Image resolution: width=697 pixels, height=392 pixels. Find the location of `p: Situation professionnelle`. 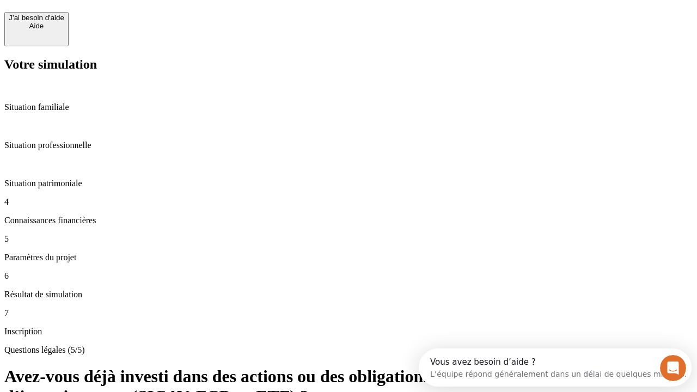

p: Situation professionnelle is located at coordinates (348, 145).